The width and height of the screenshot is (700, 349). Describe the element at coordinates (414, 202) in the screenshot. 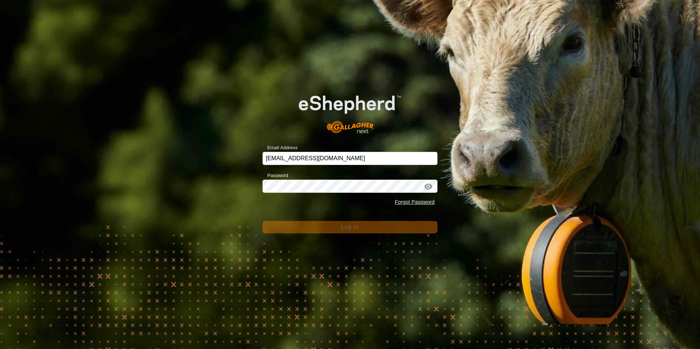

I see `a: Forgot Password` at that location.